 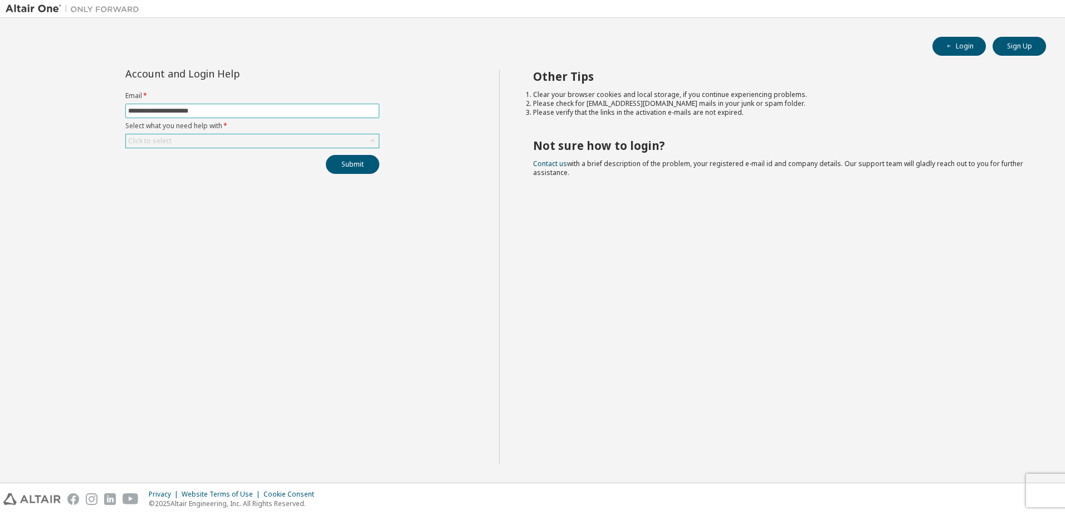 I want to click on img: instagram.svg, so click(x=91, y=498).